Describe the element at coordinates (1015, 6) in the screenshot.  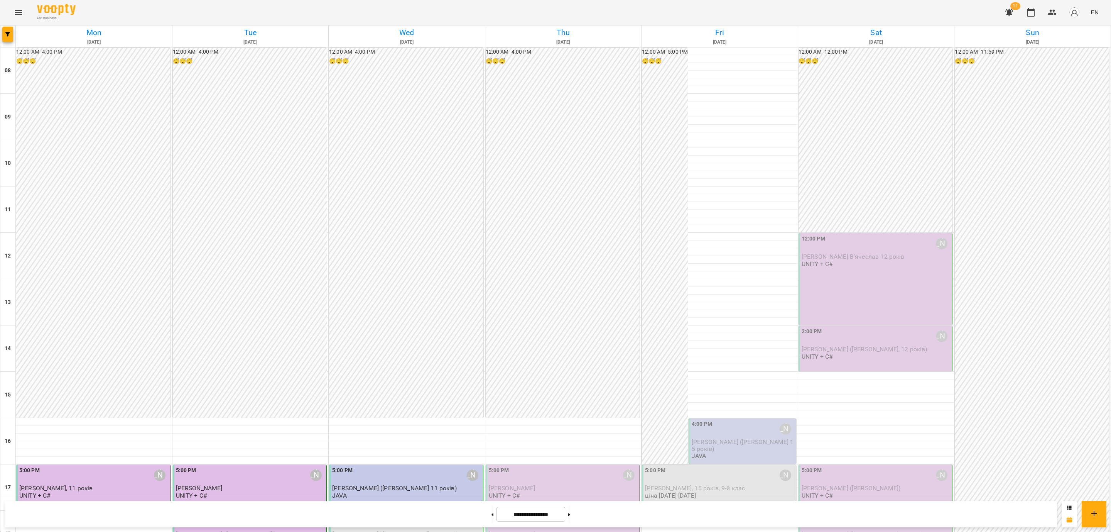
I see `span: 11` at that location.